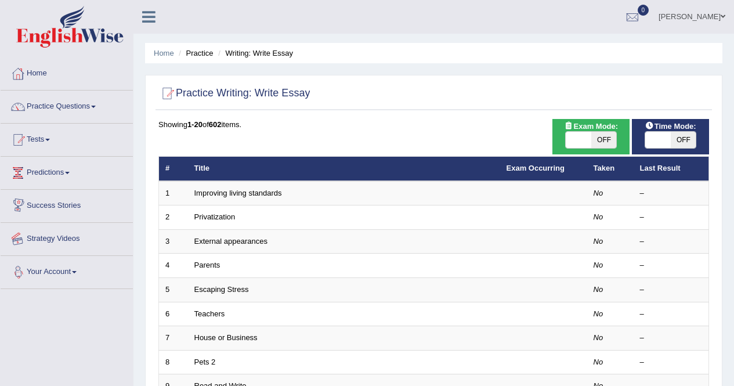 The image size is (734, 386). Describe the element at coordinates (207, 265) in the screenshot. I see `a: Parents` at that location.